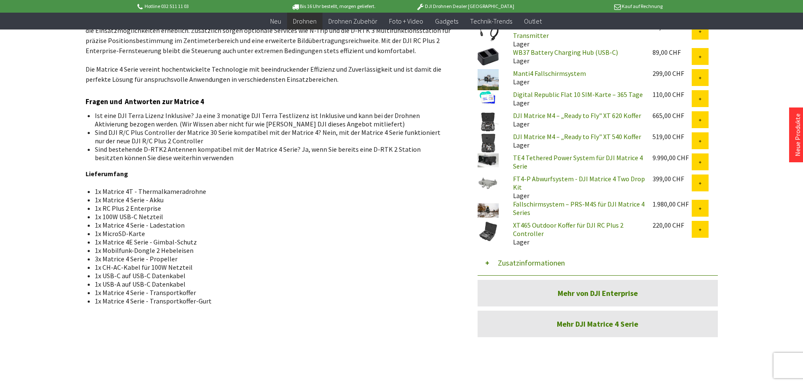 This screenshot has width=803, height=384. Describe the element at coordinates (202, 6) in the screenshot. I see `p: Hotline 032 511 11 03` at that location.